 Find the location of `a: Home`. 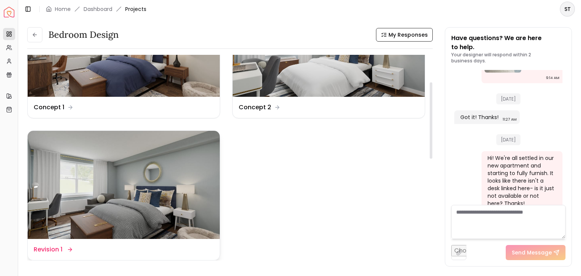

a: Home is located at coordinates (63, 9).